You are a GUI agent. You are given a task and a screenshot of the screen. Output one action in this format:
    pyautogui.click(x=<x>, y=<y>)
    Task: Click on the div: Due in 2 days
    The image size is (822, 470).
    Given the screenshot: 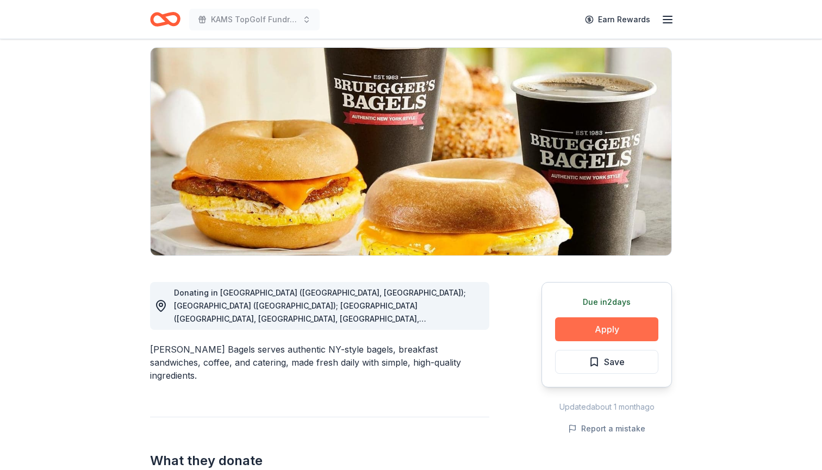 What is the action you would take?
    pyautogui.click(x=607, y=302)
    